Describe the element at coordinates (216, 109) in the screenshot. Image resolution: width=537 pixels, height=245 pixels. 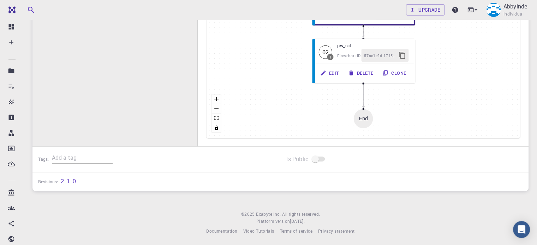
I see `button: zoom out` at that location.